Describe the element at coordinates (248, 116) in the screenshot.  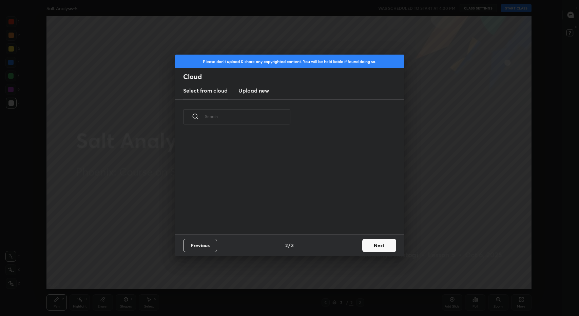
I see `input: Search` at that location.